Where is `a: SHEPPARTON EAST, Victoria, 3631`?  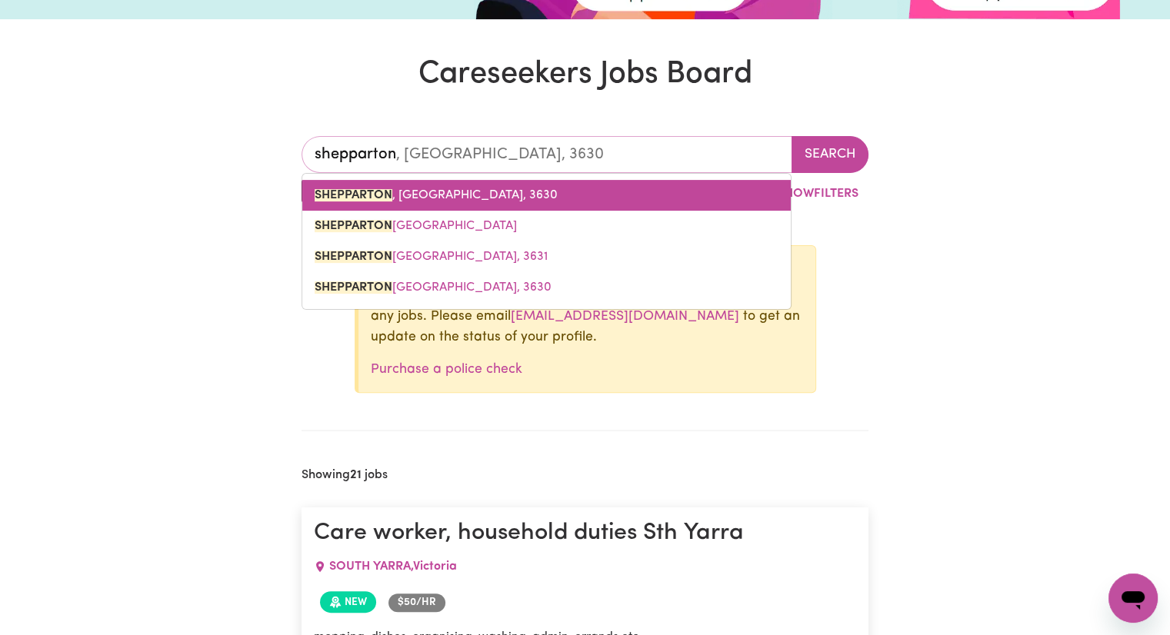
a: SHEPPARTON EAST, Victoria, 3631 is located at coordinates (546, 226).